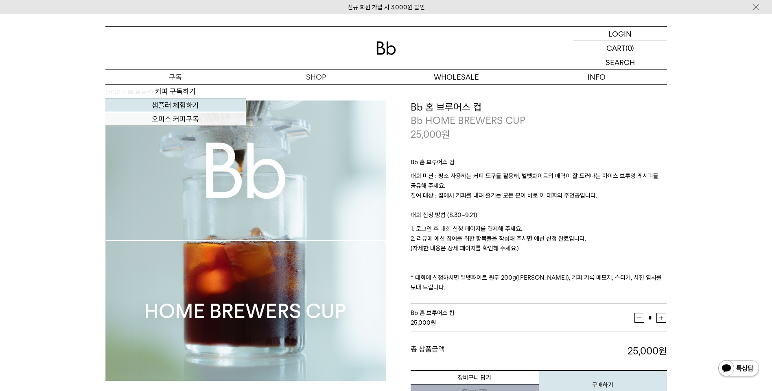  Describe the element at coordinates (175, 92) in the screenshot. I see `a: 커피 구독하기` at that location.